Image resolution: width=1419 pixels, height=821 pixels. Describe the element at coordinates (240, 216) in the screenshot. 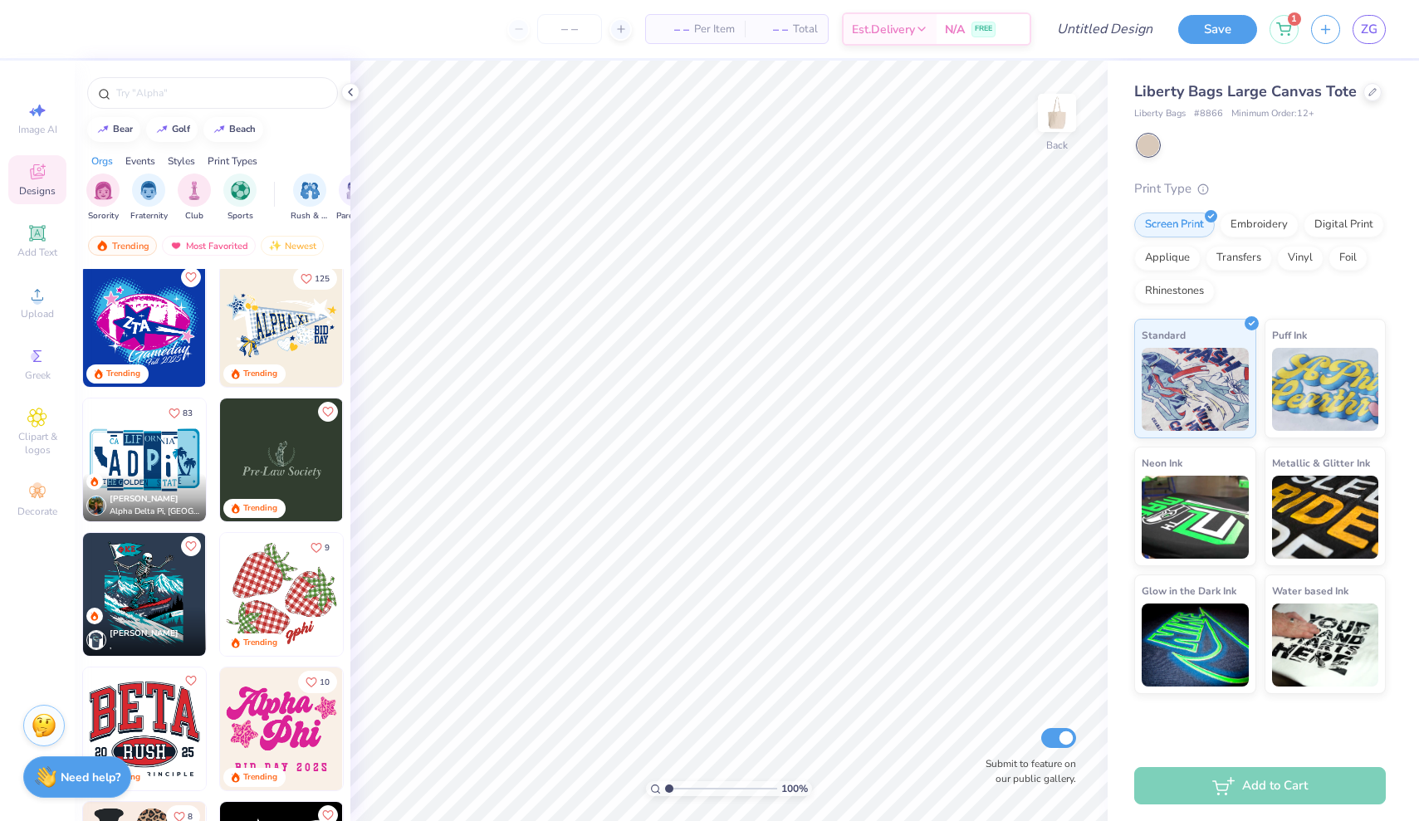

I see `span: Sports` at that location.